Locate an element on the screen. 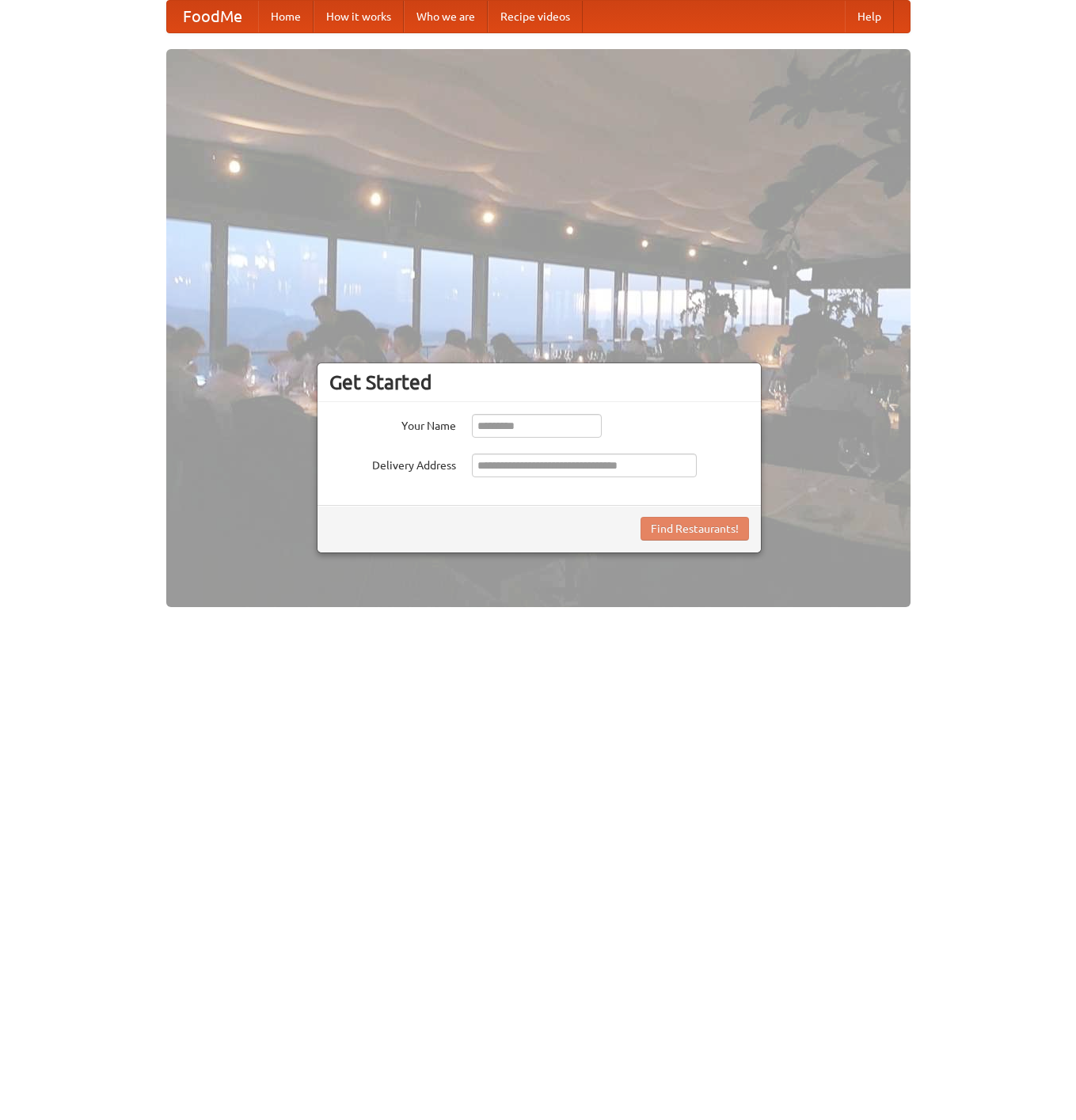 The image size is (1076, 1120). label: Your Name is located at coordinates (393, 423).